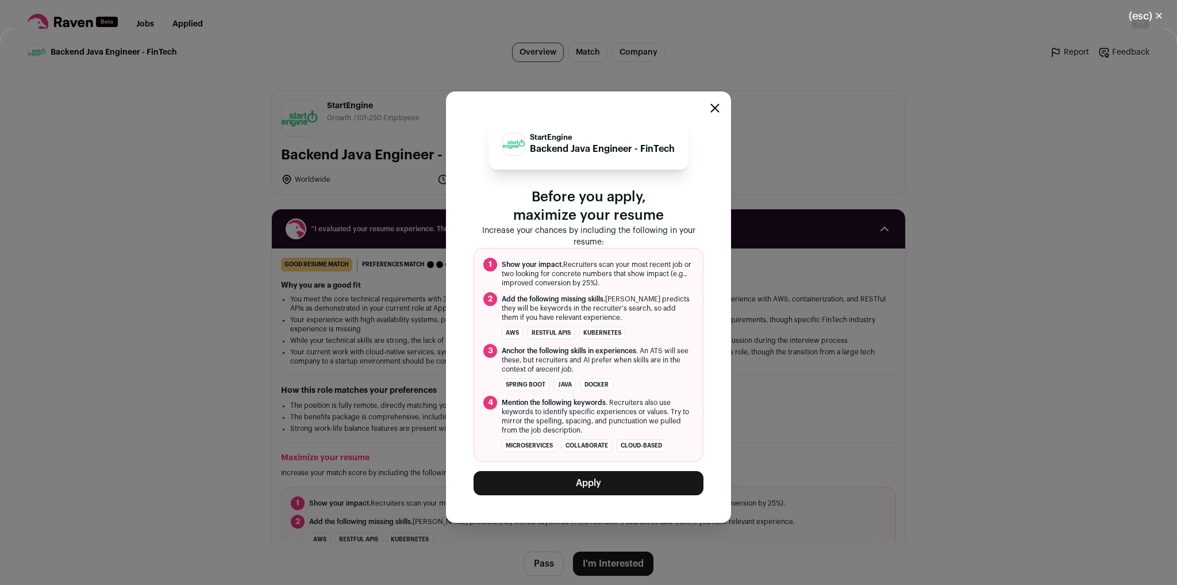  What do you see at coordinates (557, 369) in the screenshot?
I see `i: recent job.` at bounding box center [557, 369].